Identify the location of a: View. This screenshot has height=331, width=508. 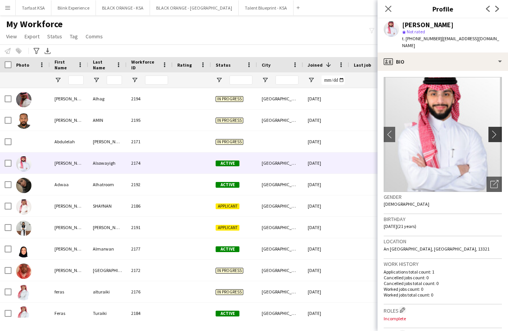
(12, 36).